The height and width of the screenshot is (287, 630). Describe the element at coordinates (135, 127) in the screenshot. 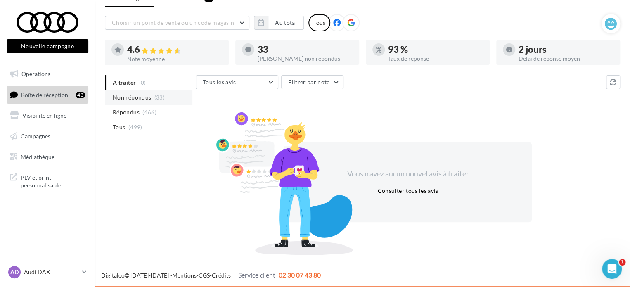

I see `span: (499)` at that location.